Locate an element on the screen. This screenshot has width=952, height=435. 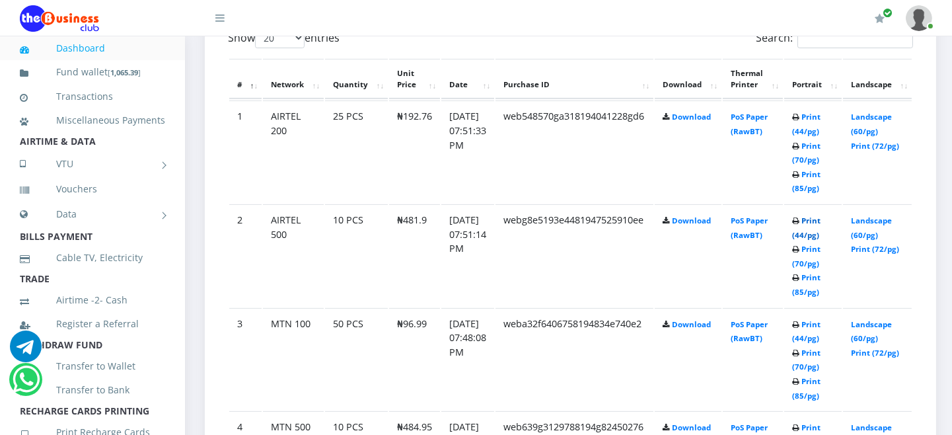
a: Miscellaneous Payments is located at coordinates (93, 120).